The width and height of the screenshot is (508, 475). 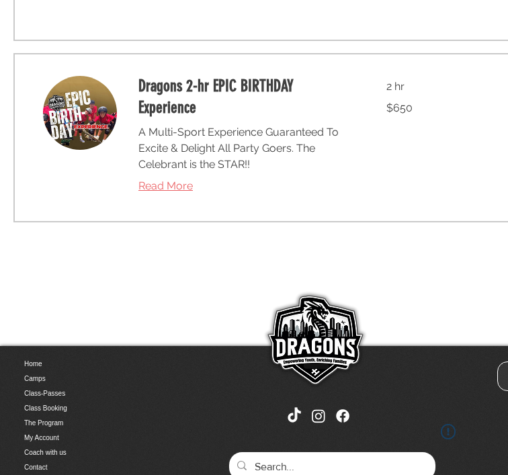 What do you see at coordinates (95, 438) in the screenshot?
I see `a: My Account` at bounding box center [95, 438].